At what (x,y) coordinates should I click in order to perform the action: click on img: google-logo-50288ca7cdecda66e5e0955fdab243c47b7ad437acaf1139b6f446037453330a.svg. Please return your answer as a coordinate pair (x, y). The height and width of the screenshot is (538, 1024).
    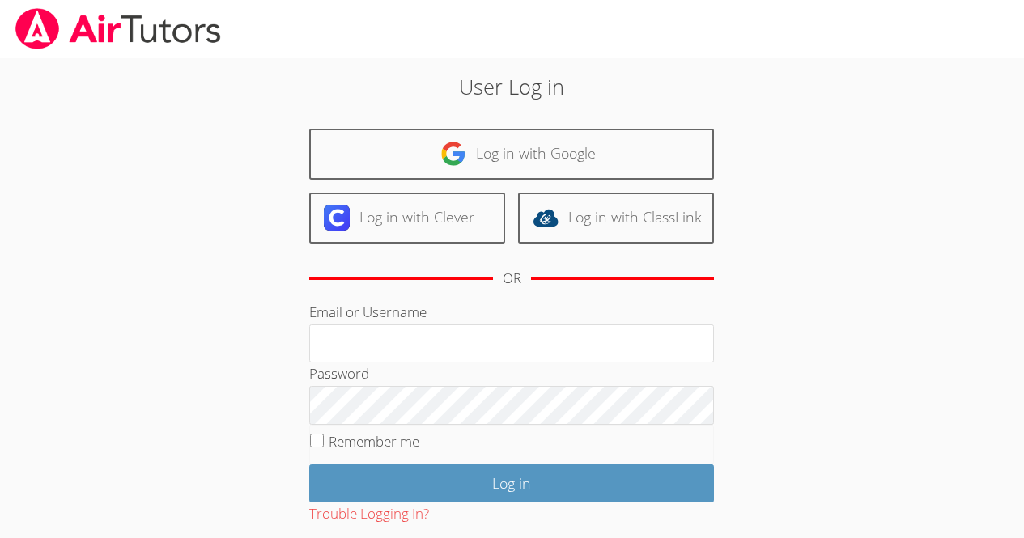
    Looking at the image, I should click on (453, 154).